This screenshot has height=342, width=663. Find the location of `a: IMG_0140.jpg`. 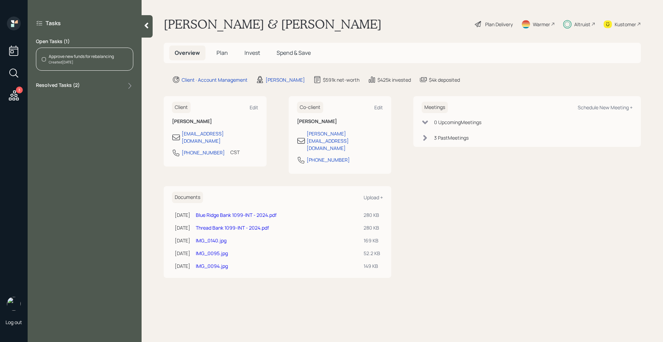

a: IMG_0140.jpg is located at coordinates (211, 241).